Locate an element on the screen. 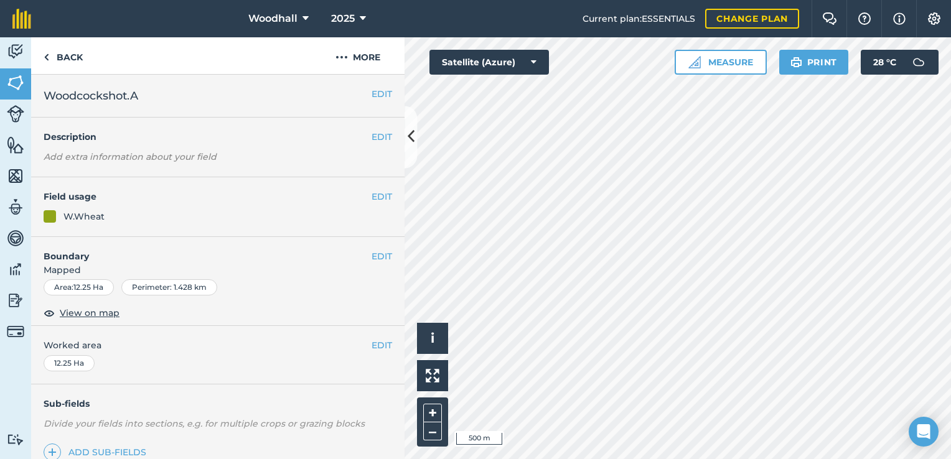 The image size is (951, 459). img: A question mark icon is located at coordinates (864, 19).